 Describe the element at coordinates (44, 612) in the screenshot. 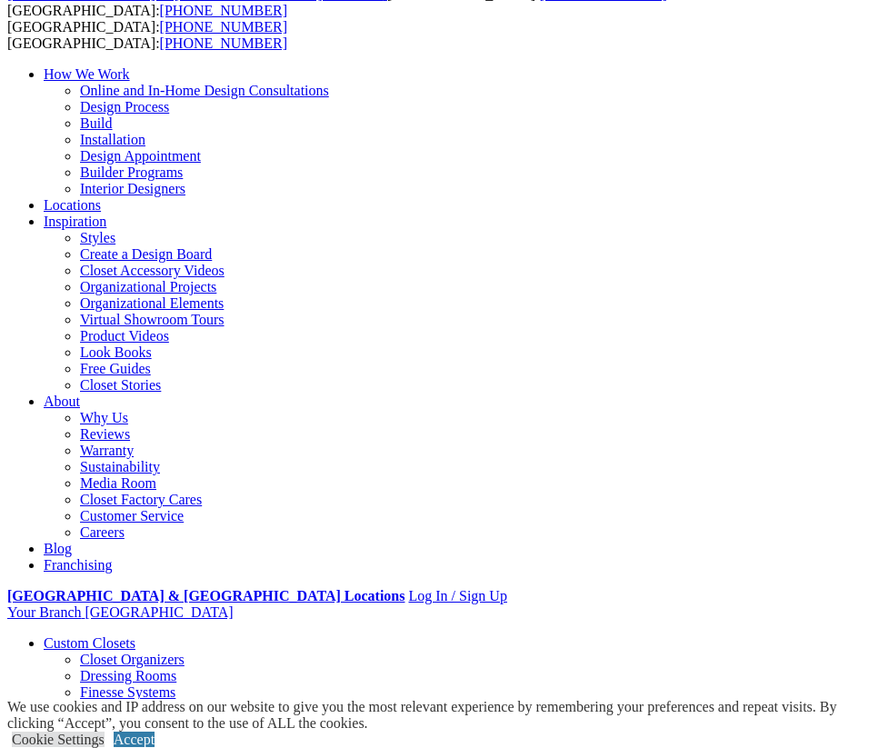

I see `span: Your Branch` at that location.